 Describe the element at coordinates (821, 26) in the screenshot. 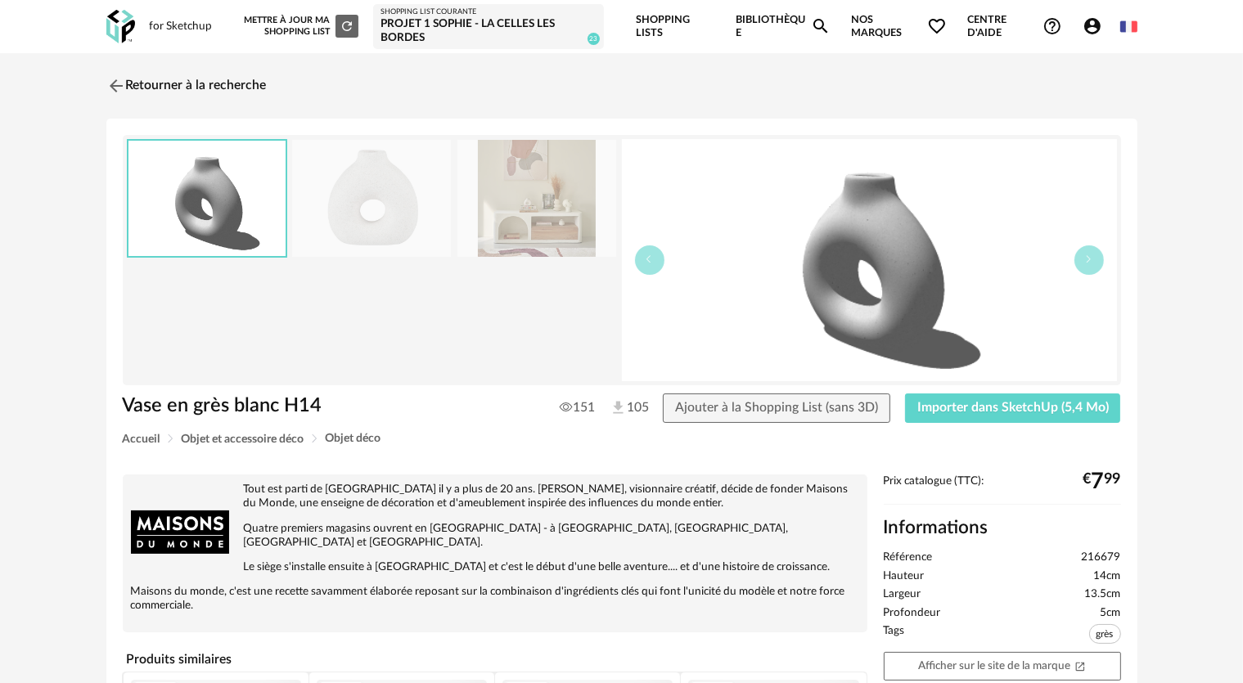

I see `span: Magnify icon` at that location.